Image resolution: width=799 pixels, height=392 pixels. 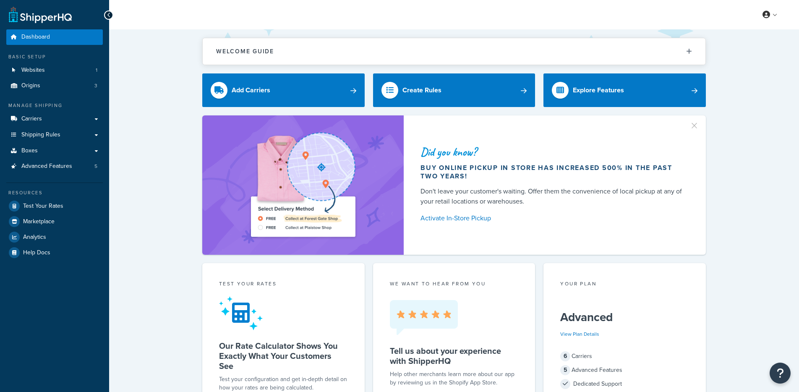 I want to click on a: Test Your Rates, so click(x=55, y=206).